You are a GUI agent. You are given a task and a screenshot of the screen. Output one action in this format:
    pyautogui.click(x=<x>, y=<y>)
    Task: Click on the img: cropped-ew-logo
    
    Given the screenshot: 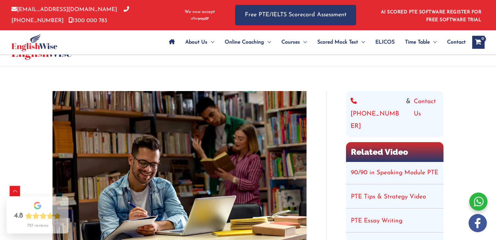 What is the action you would take?
    pyautogui.click(x=34, y=42)
    